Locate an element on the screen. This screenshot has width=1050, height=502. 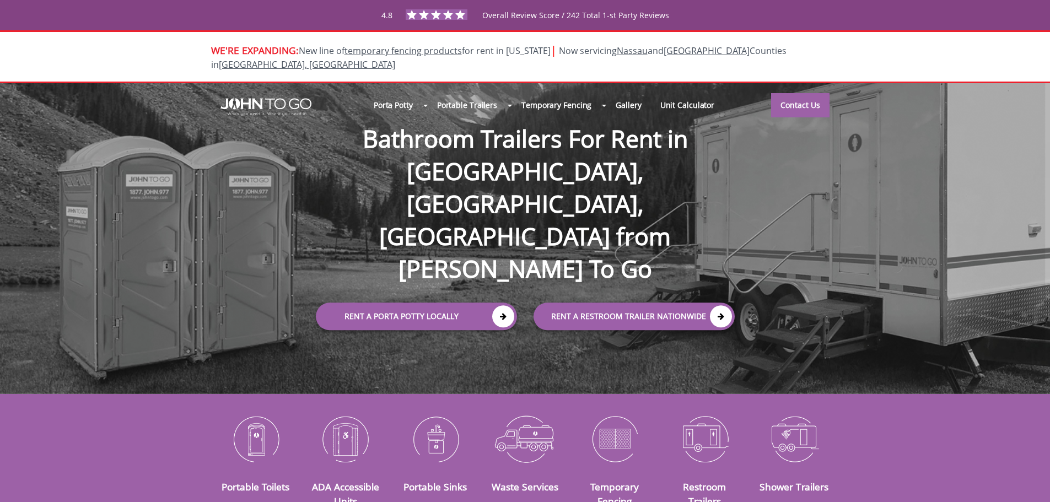
a: Unit Calculator is located at coordinates (687, 105).